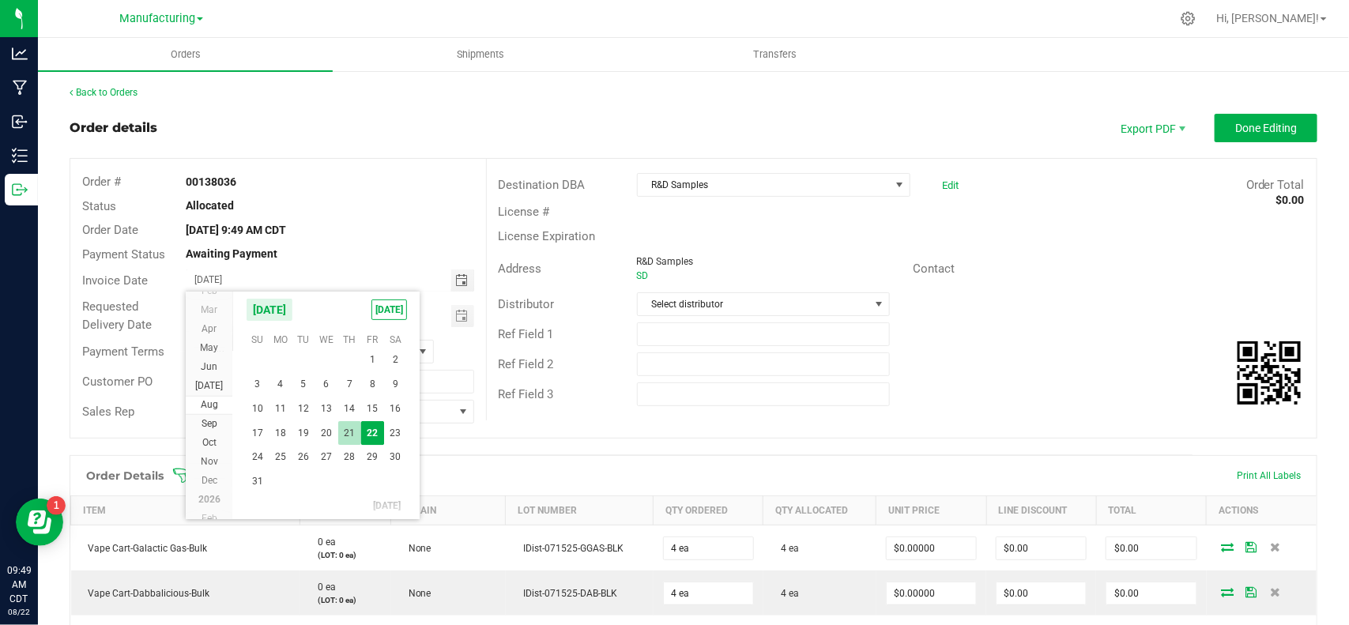 This screenshot has height=625, width=1349. Describe the element at coordinates (326, 384) in the screenshot. I see `span: 6` at that location.